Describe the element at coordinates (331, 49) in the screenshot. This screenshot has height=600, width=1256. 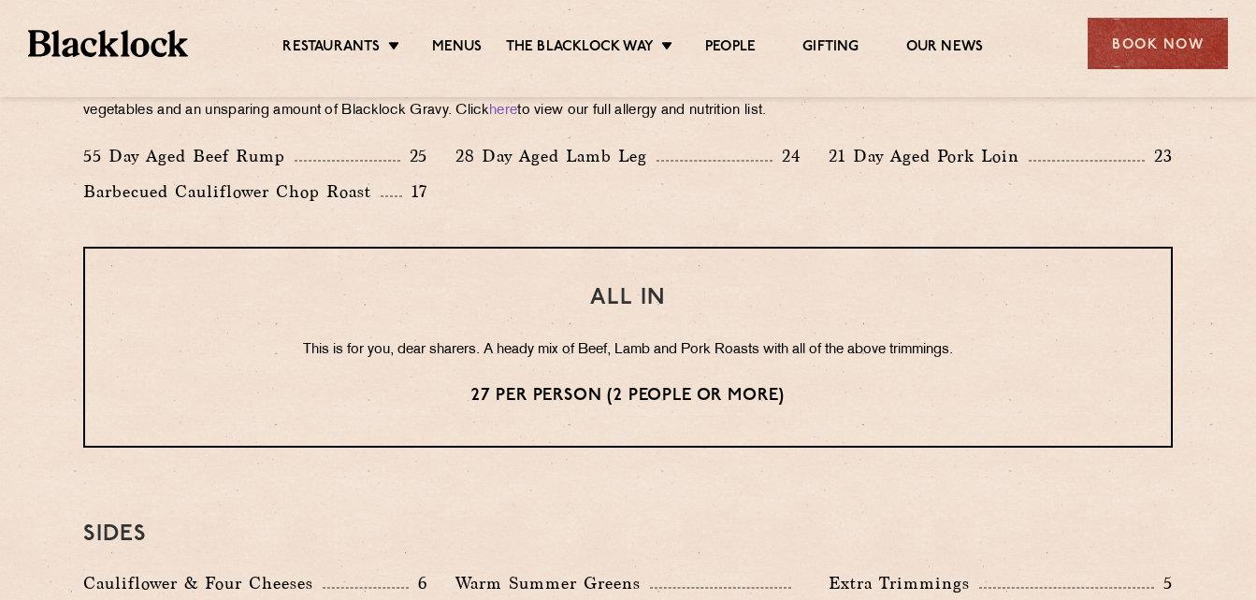
I see `a: Restaurants` at that location.